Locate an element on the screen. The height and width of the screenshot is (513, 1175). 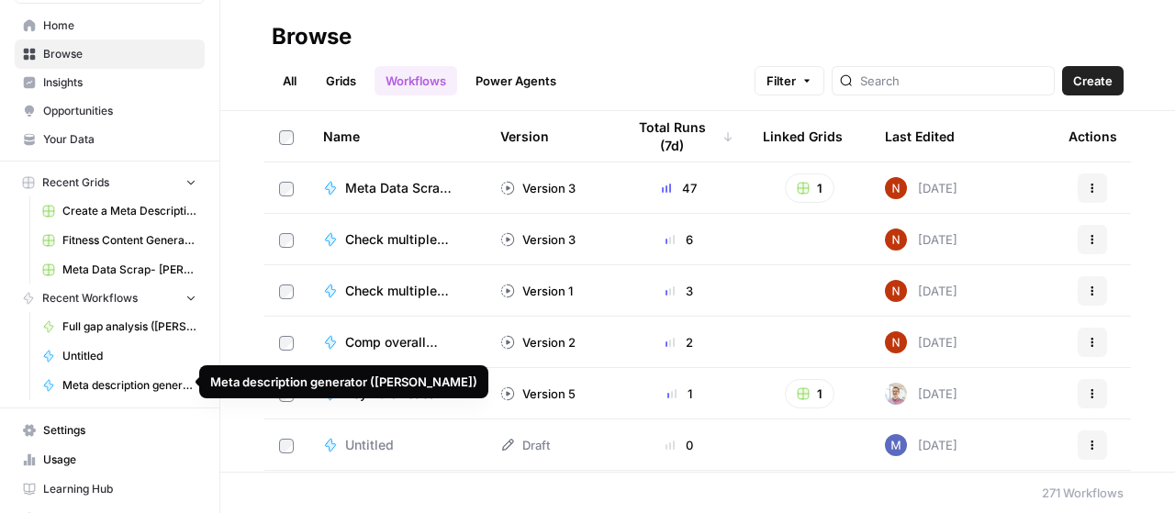
span: Home is located at coordinates (119, 26).